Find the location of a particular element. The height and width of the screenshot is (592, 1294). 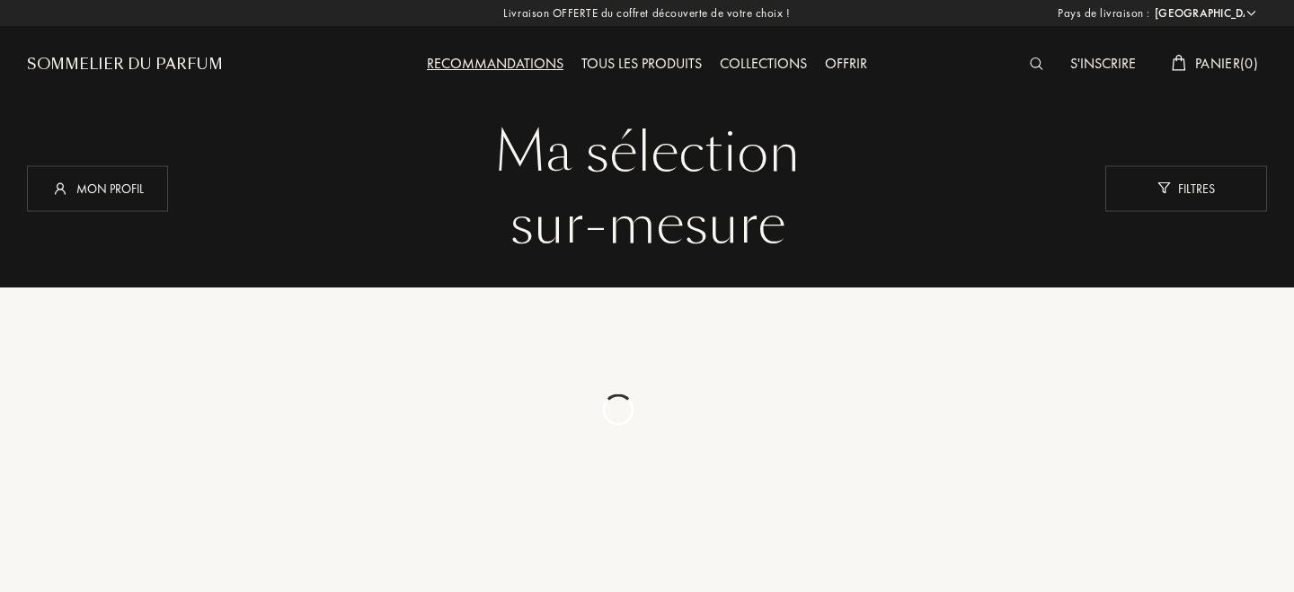

a: Offrir is located at coordinates (846, 63).